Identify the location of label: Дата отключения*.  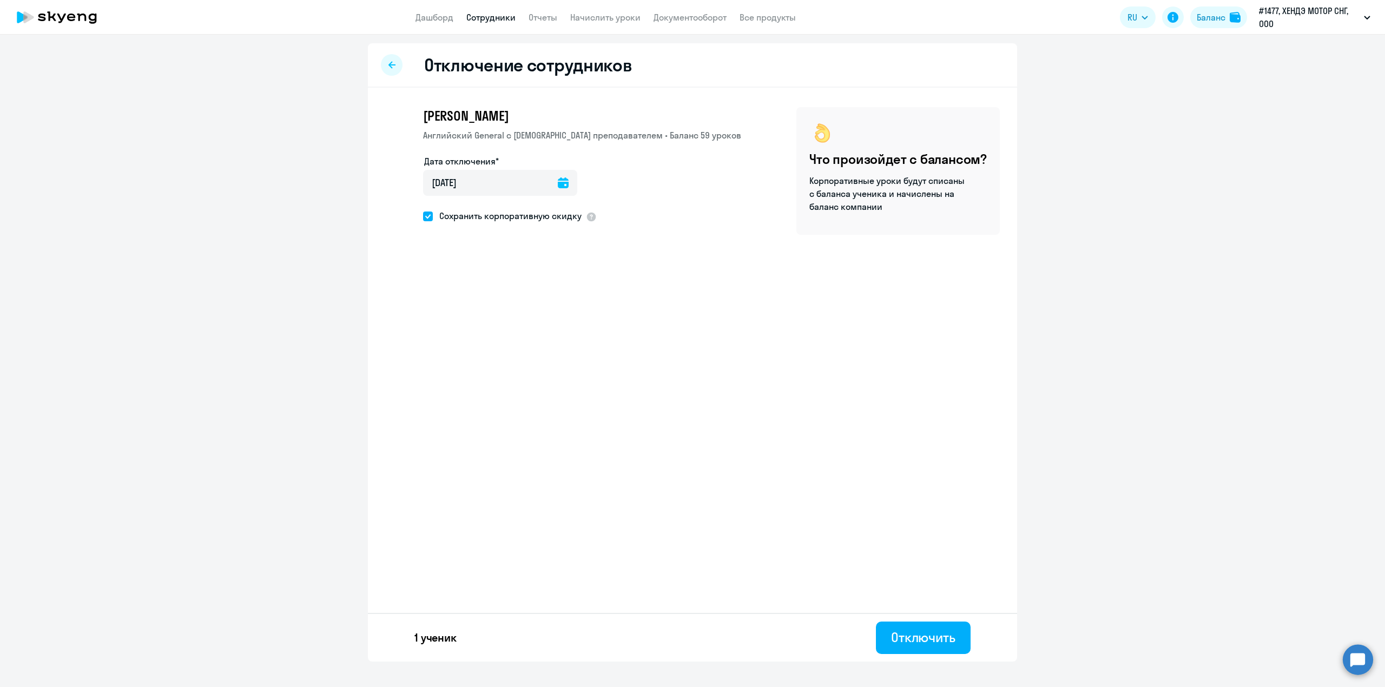
(462, 161).